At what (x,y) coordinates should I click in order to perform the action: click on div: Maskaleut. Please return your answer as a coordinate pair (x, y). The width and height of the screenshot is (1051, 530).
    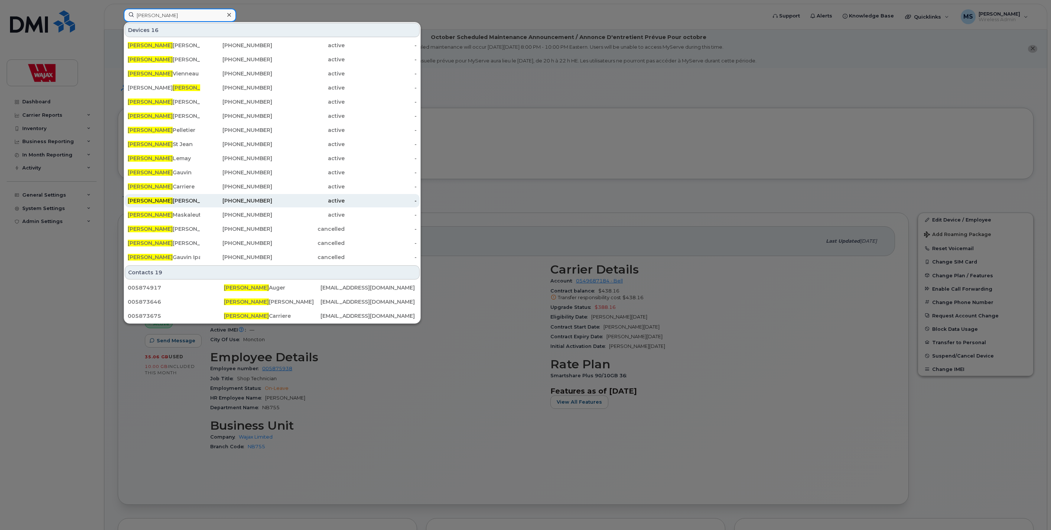
    Looking at the image, I should click on (164, 215).